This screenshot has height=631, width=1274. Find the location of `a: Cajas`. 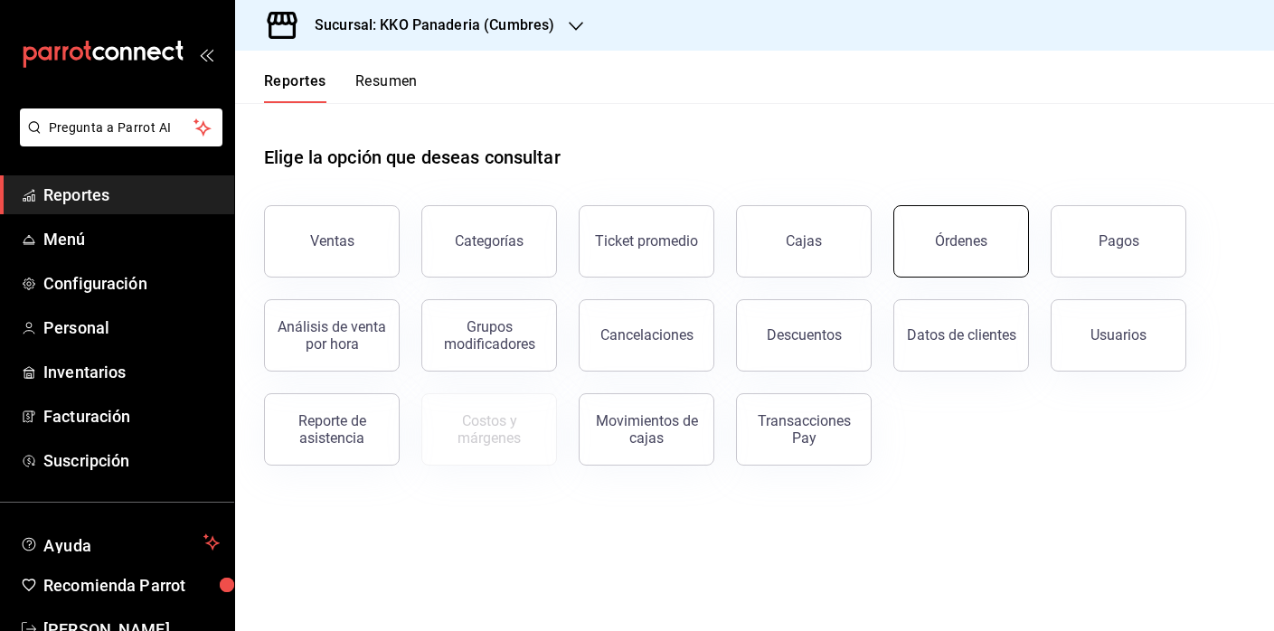

a: Cajas is located at coordinates (804, 241).